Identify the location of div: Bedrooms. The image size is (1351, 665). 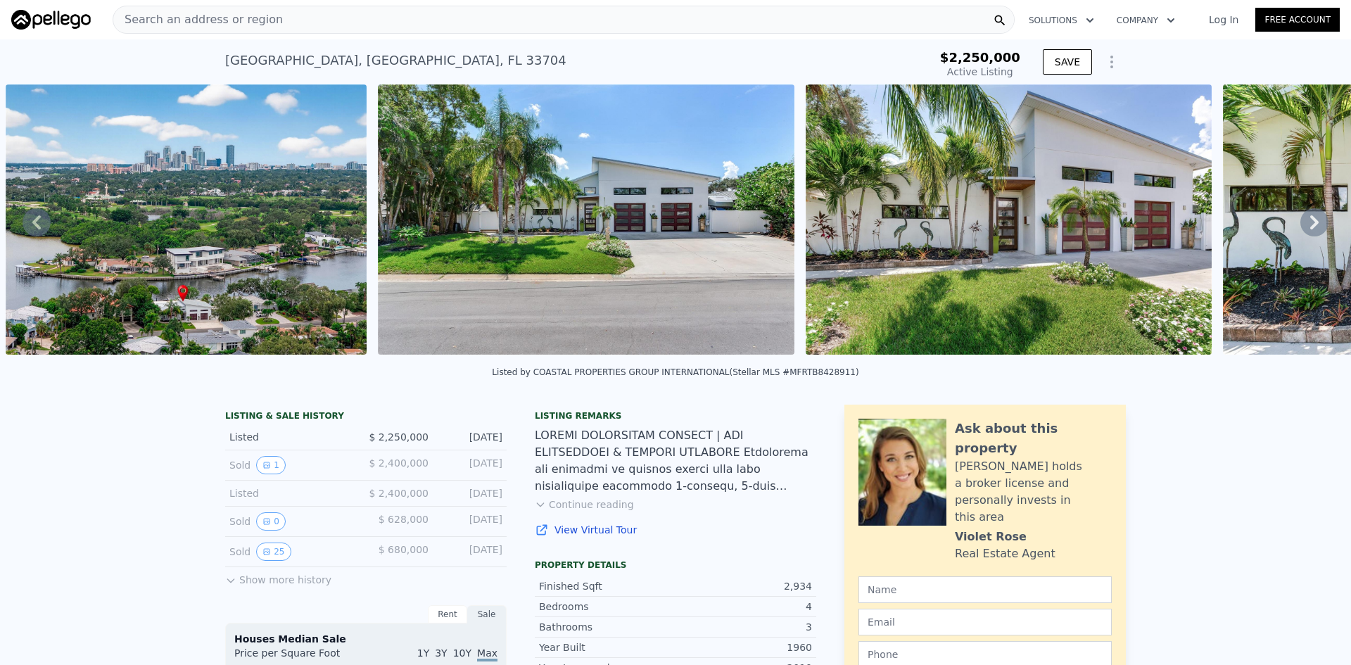
(607, 606).